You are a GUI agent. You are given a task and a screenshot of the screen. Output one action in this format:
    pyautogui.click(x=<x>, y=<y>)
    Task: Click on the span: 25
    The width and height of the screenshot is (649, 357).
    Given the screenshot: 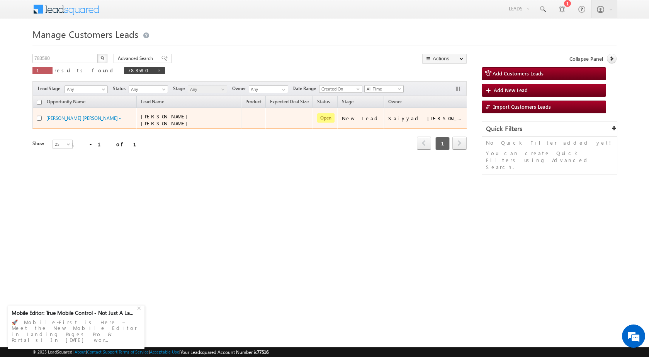 What is the action you would take?
    pyautogui.click(x=63, y=144)
    